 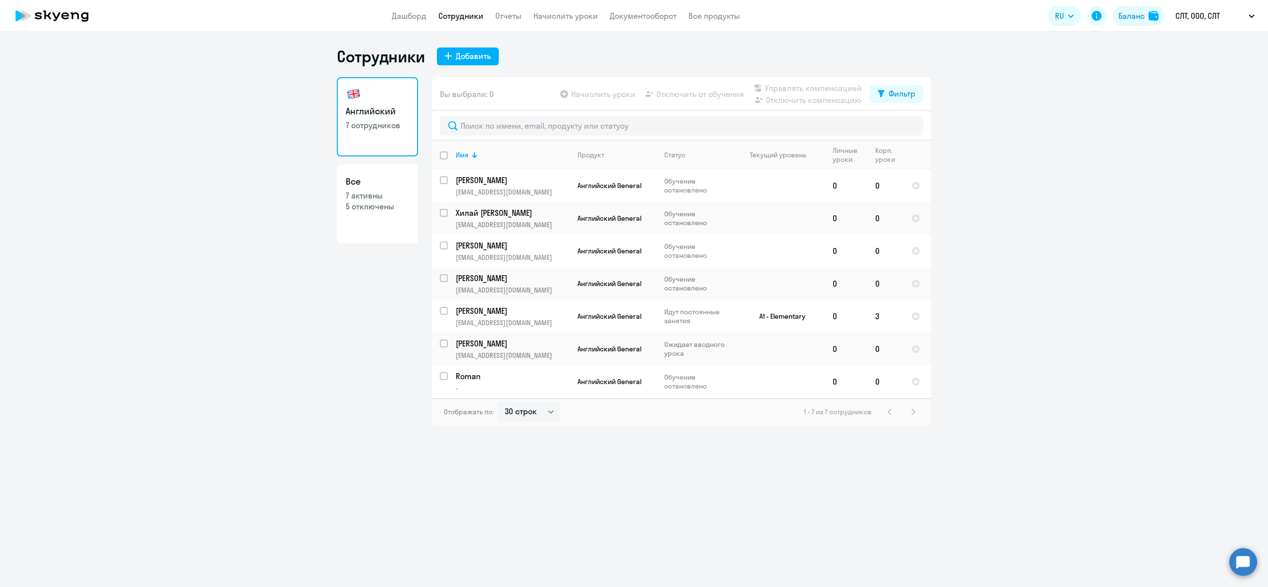 What do you see at coordinates (643, 16) in the screenshot?
I see `a: Документооборот` at bounding box center [643, 16].